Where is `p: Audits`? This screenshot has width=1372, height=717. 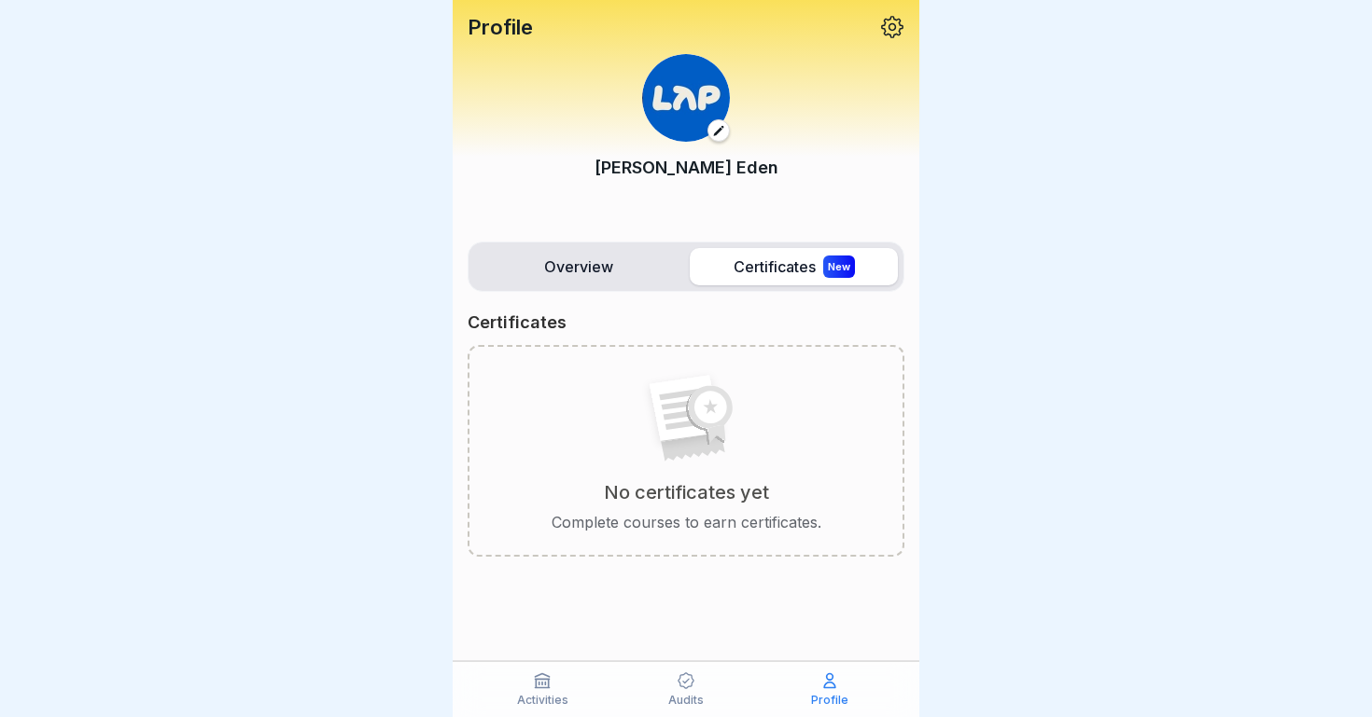 p: Audits is located at coordinates (686, 701).